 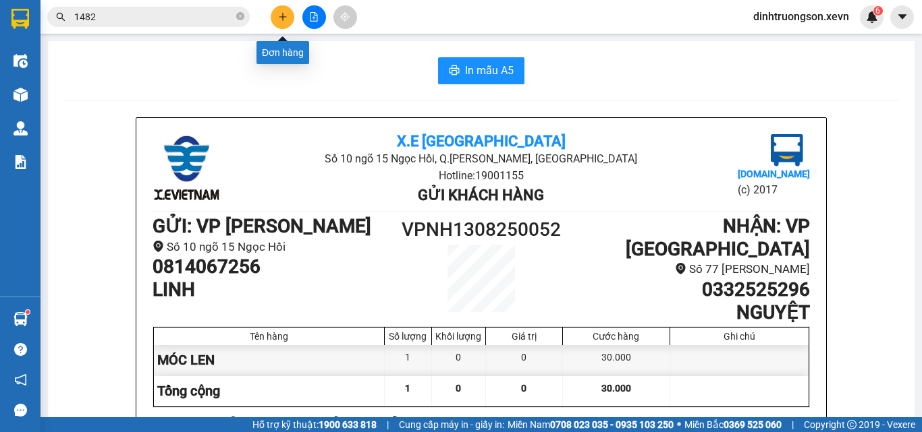 I want to click on li: Hotline: 19001155, so click(x=480, y=175).